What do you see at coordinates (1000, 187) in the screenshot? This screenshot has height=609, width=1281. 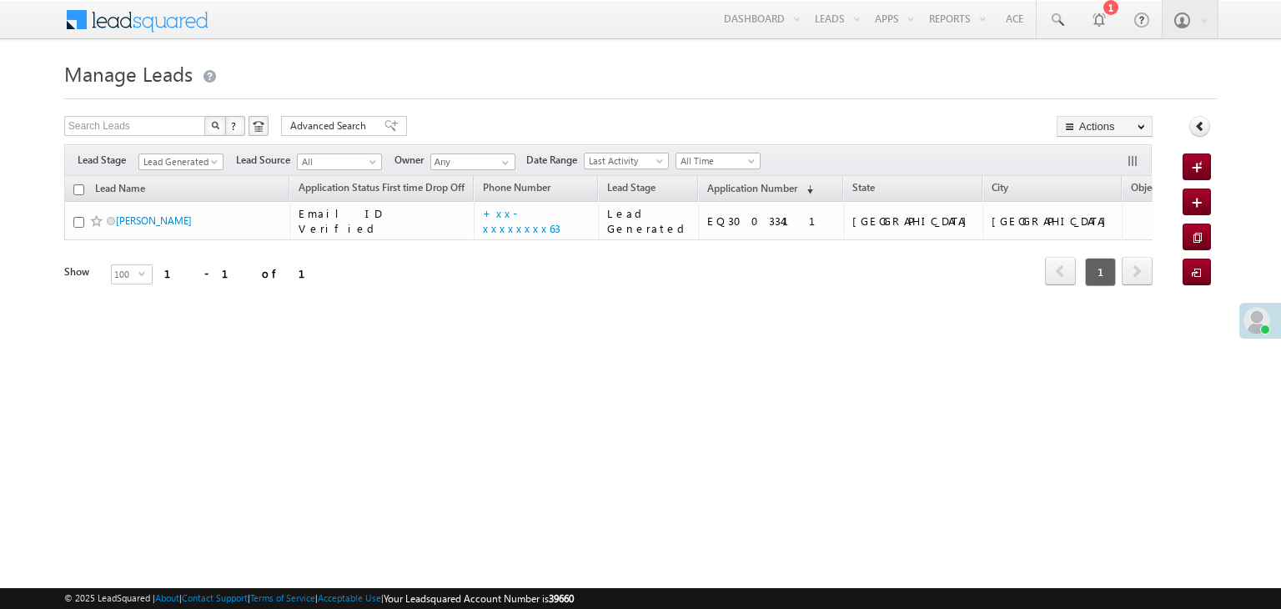 I see `span: City` at bounding box center [1000, 187].